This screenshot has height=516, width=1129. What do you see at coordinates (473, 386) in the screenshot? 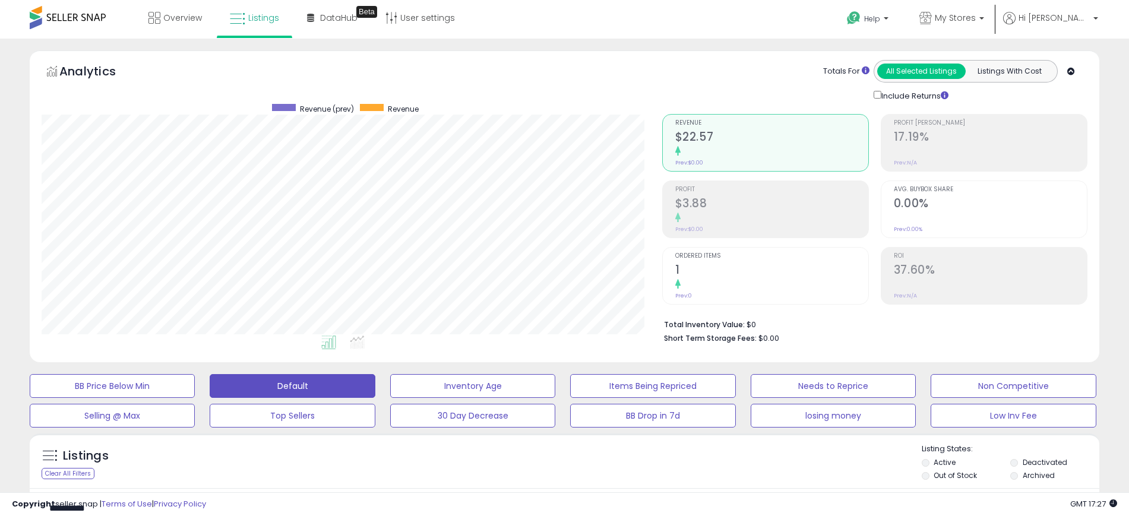
I see `button: Inventory Age` at bounding box center [473, 386].